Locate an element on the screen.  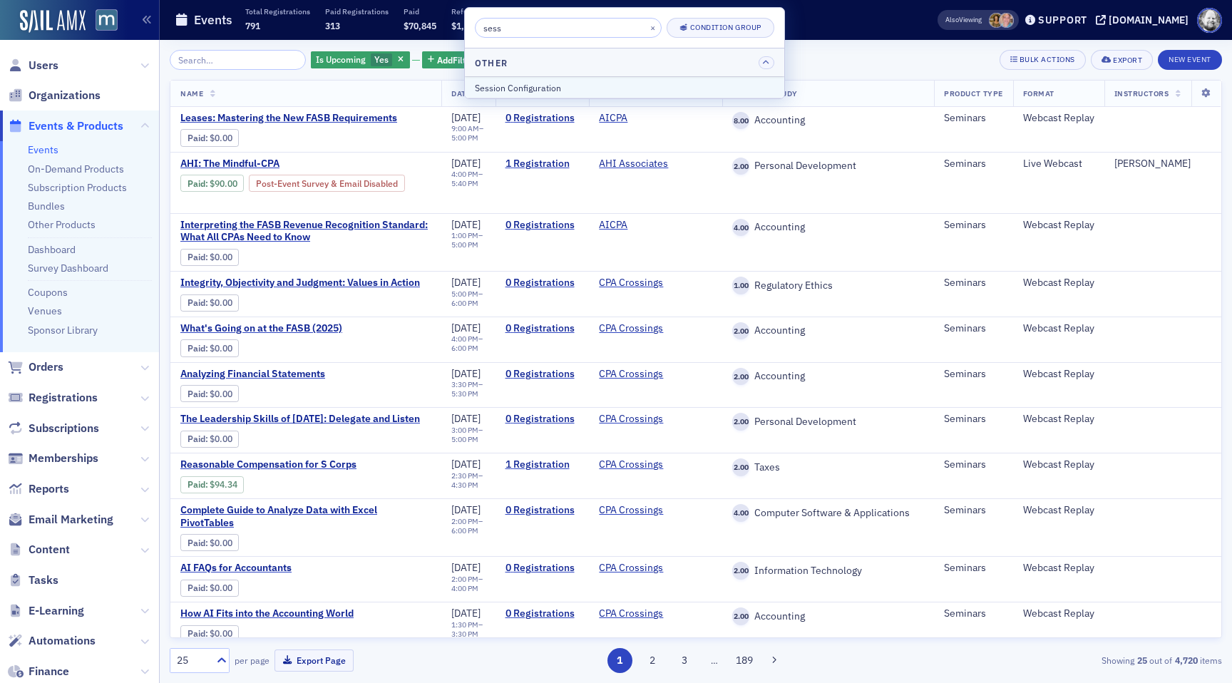
a: AI FAQs for Accountants is located at coordinates (300, 568).